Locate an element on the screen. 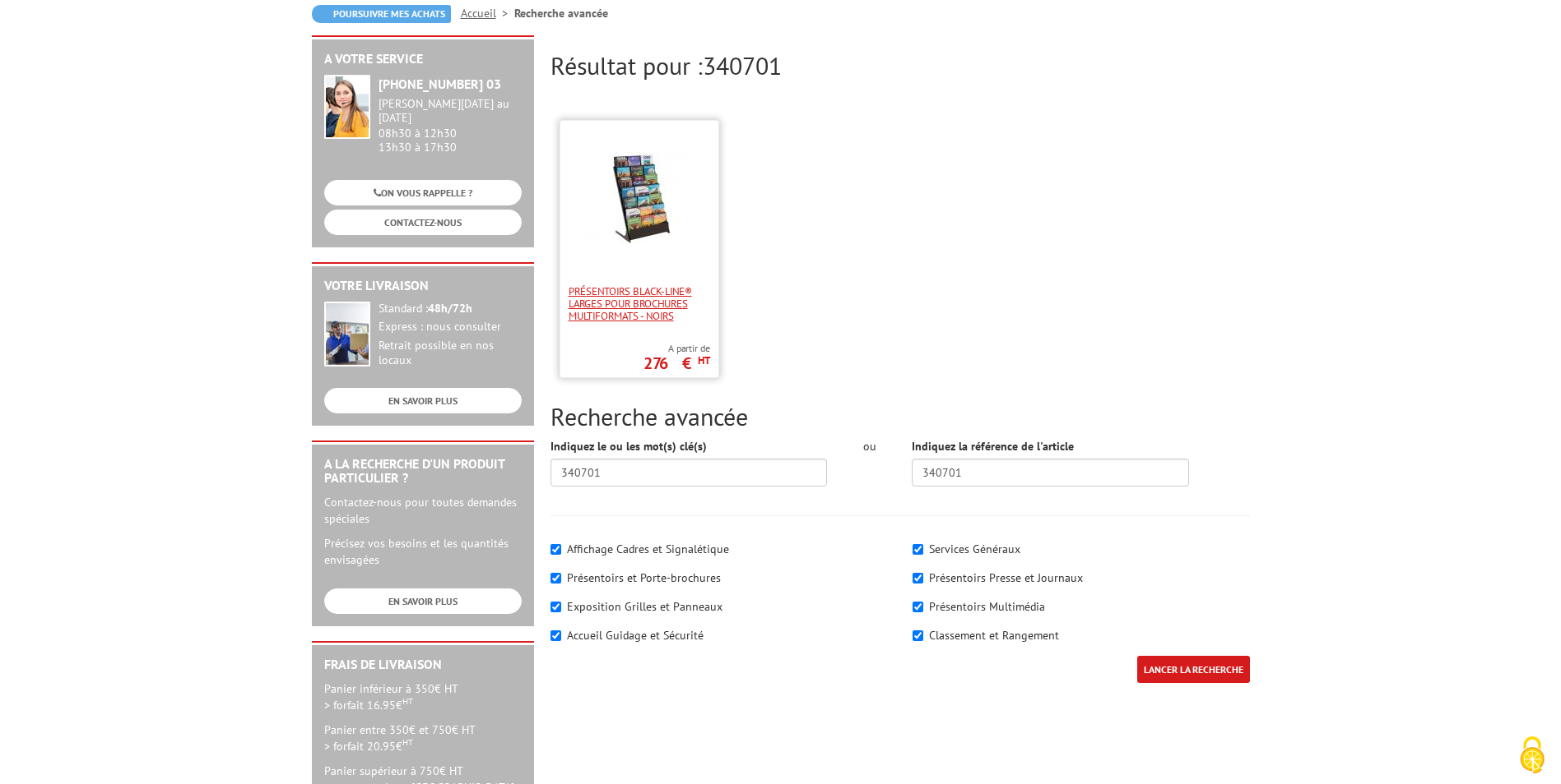 The height and width of the screenshot is (784, 1561). a: Accueil is located at coordinates (487, 13).